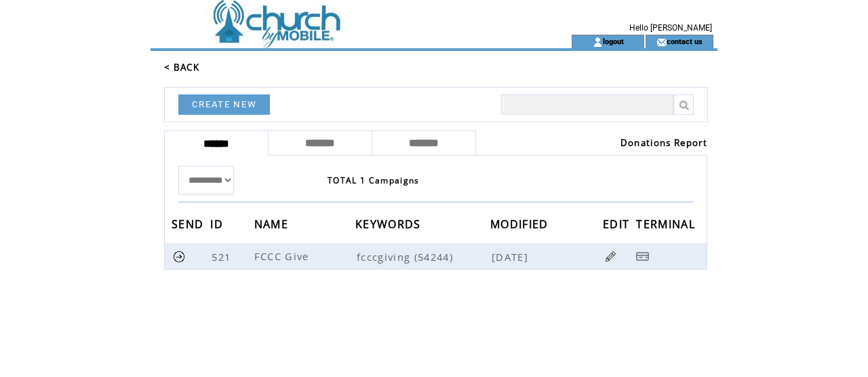 The image size is (868, 377). Describe the element at coordinates (284, 256) in the screenshot. I see `span: FCCC Give` at that location.